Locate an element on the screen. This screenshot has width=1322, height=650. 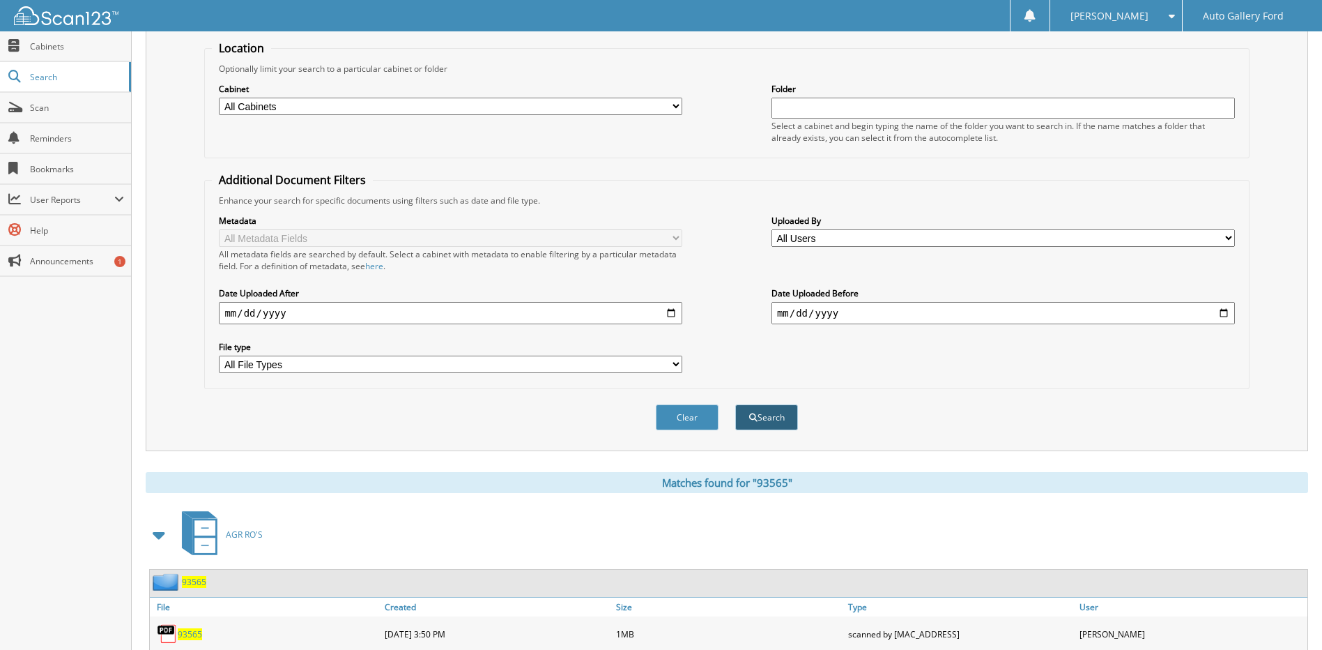
span: Reminders is located at coordinates (77, 138).